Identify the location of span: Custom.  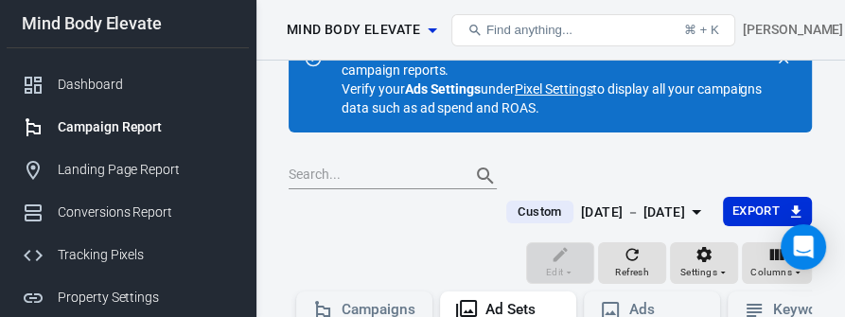
(539, 212).